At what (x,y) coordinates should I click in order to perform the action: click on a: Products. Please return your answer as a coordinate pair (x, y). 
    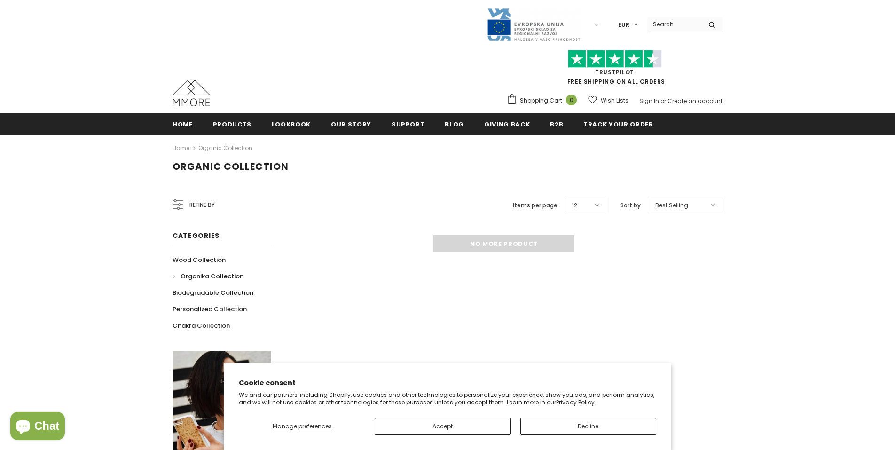
    Looking at the image, I should click on (232, 124).